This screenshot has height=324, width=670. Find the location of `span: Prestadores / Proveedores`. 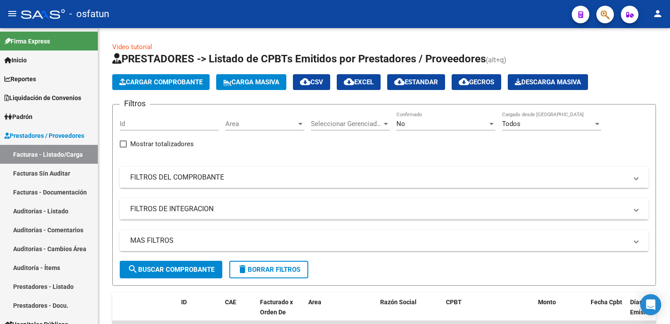

span: Prestadores / Proveedores is located at coordinates (44, 136).